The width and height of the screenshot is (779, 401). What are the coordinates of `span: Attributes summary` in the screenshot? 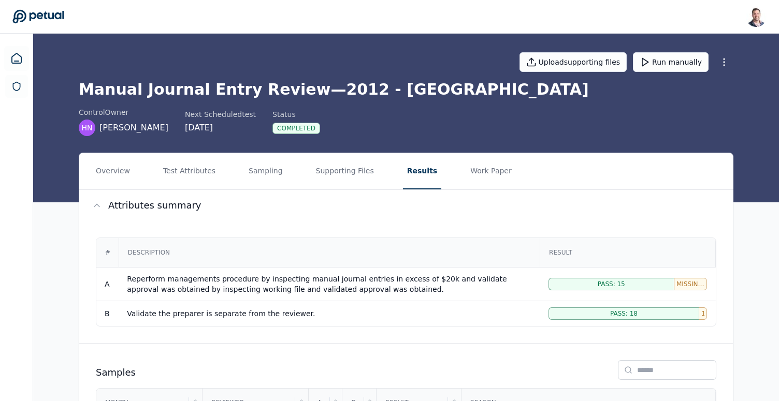 It's located at (155, 206).